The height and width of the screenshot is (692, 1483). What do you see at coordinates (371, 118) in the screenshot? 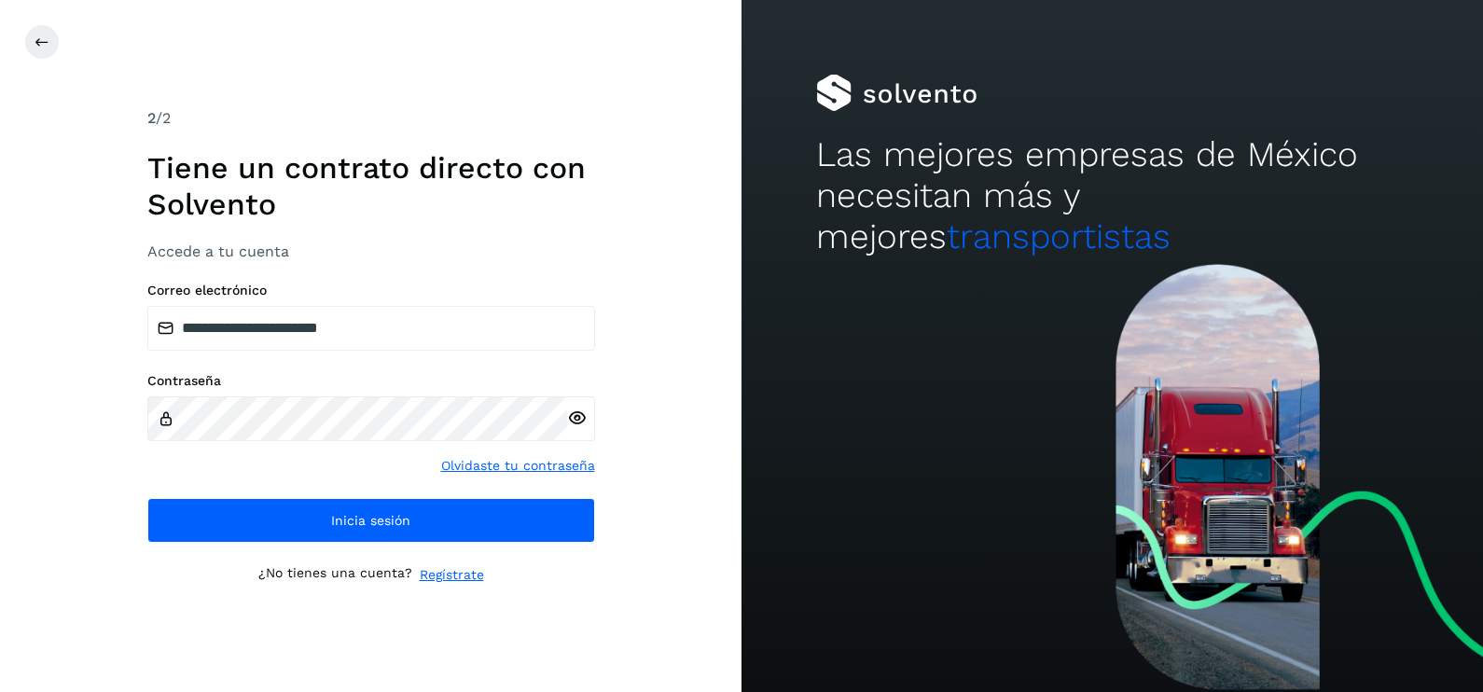
I see `div: /2` at bounding box center [371, 118].